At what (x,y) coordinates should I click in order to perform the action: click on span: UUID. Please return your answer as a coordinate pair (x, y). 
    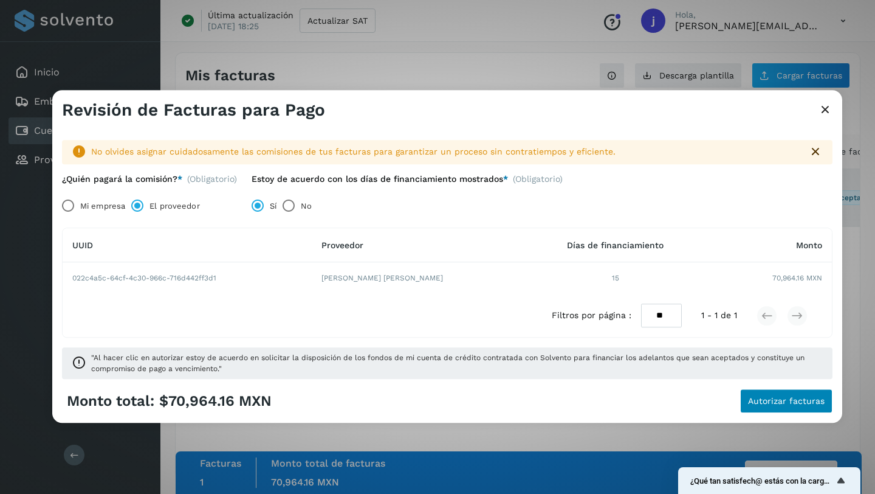
    Looking at the image, I should click on (83, 245).